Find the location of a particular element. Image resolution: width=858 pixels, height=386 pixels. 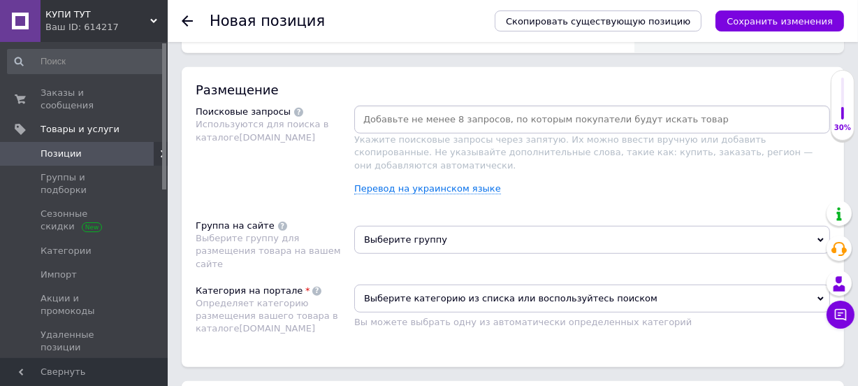

span: Категории is located at coordinates (66, 251).